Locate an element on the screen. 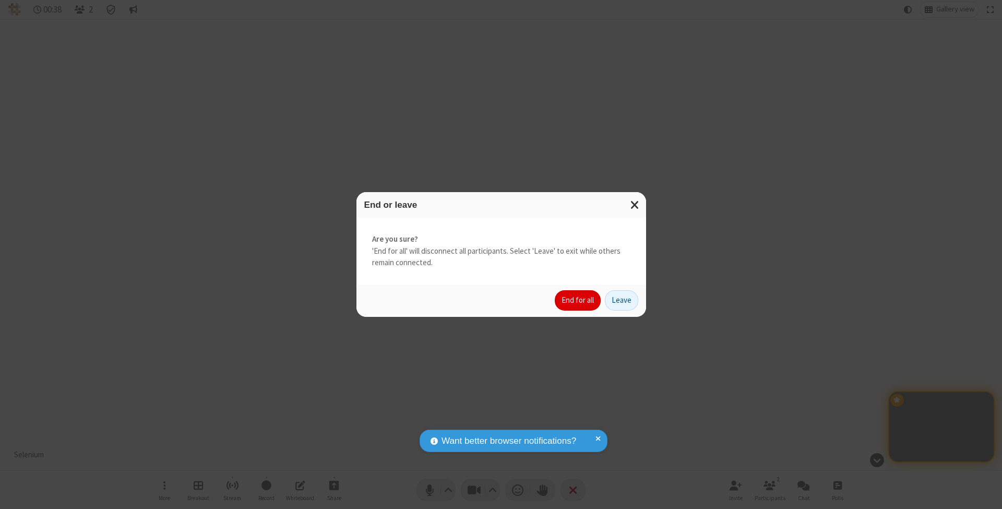 The width and height of the screenshot is (1002, 509). strong: Are you sure? is located at coordinates (501, 239).